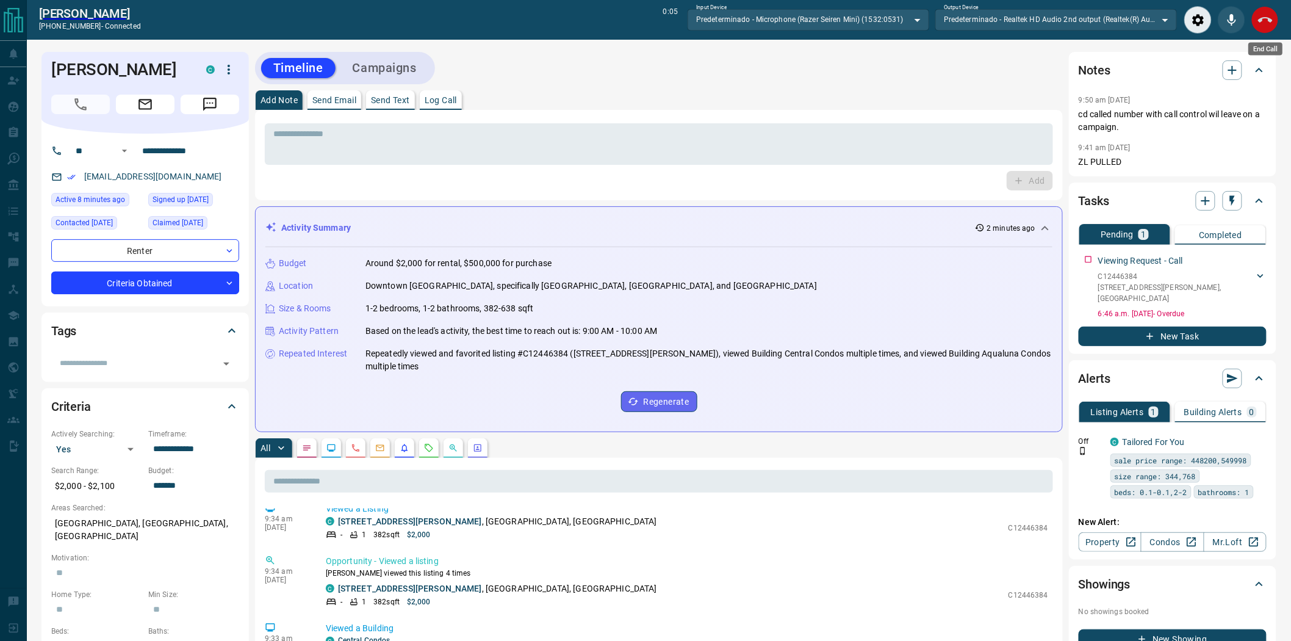  Describe the element at coordinates (307, 448) in the screenshot. I see `svg: Notes` at that location.